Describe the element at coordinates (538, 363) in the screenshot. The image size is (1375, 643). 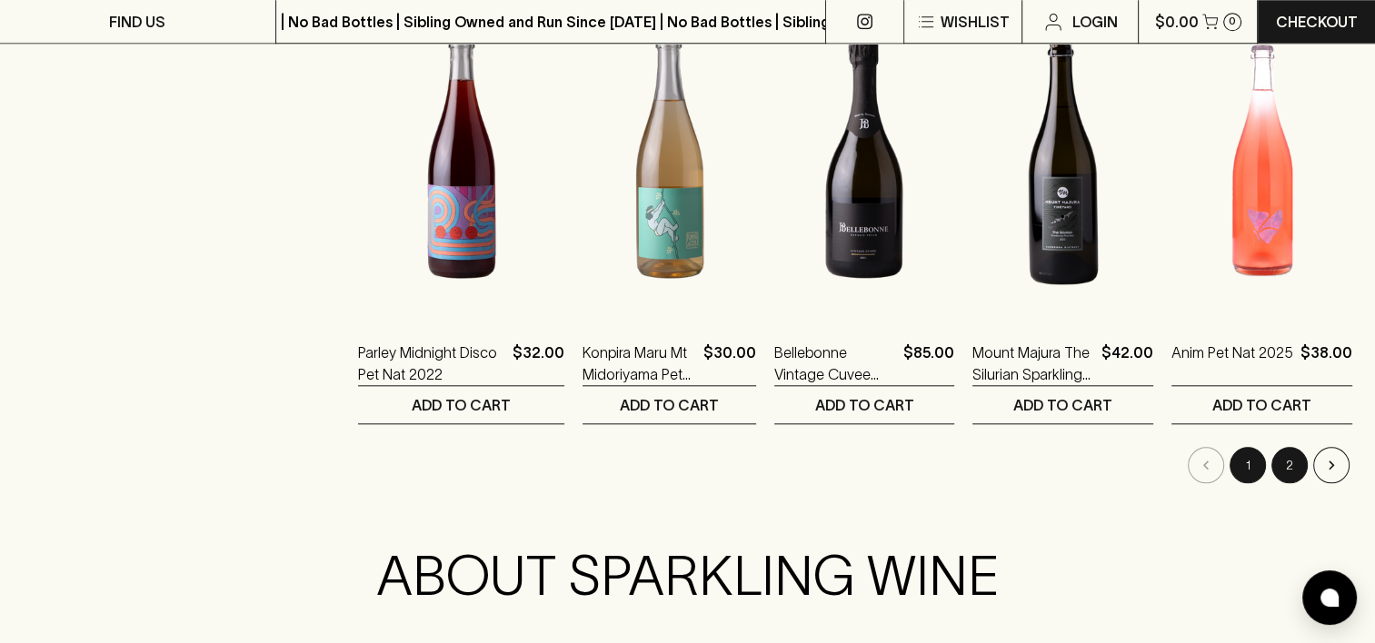
I see `p: $32.00` at that location.